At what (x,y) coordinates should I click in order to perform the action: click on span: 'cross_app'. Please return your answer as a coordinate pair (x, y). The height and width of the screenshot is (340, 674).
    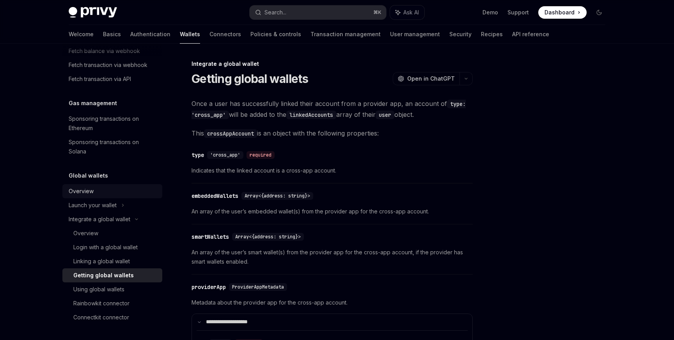
    Looking at the image, I should click on (225, 155).